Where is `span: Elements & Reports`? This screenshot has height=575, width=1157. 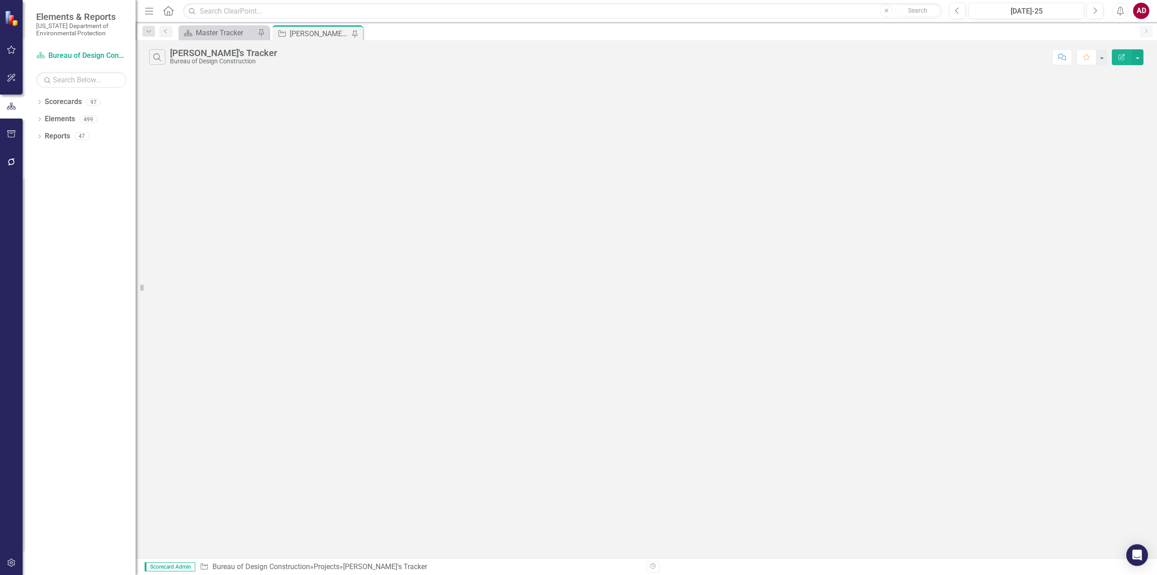
span: Elements & Reports is located at coordinates (81, 17).